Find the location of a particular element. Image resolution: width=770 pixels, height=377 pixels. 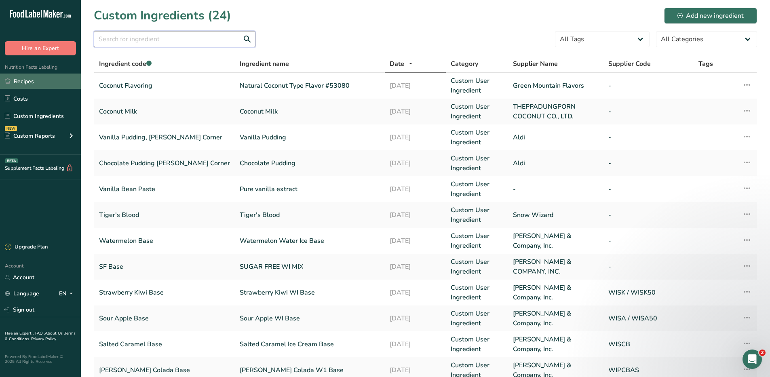

a: WISCB is located at coordinates (649, 344).